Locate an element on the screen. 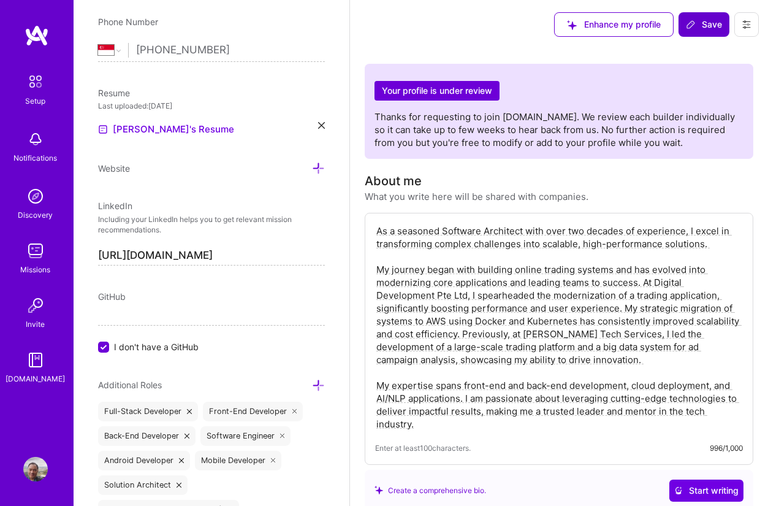  img: teamwork is located at coordinates (36, 251).